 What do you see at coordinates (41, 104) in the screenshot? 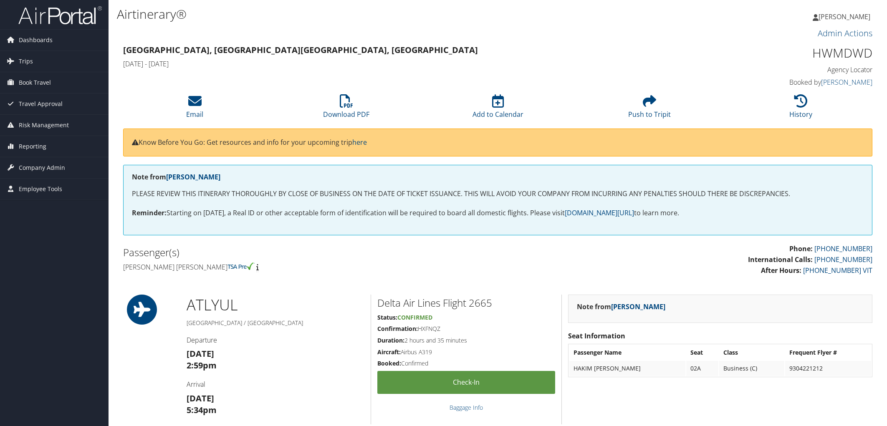
I see `span: Travel Approval` at bounding box center [41, 104].